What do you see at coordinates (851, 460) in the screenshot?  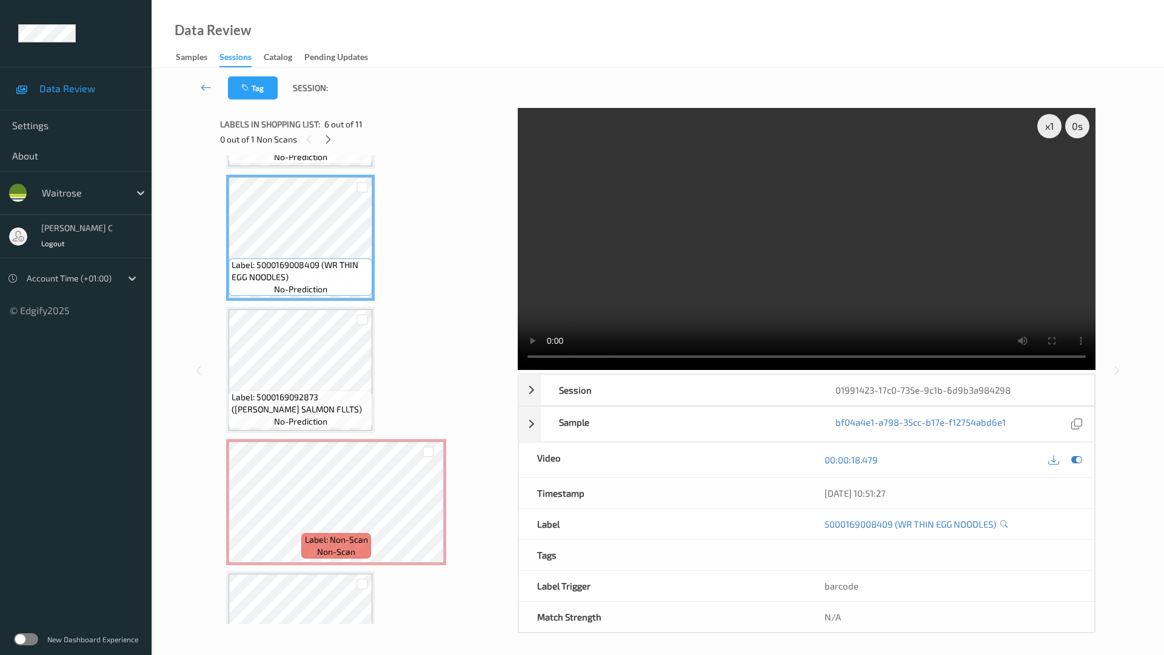 I see `a: 00:00:18.479` at bounding box center [851, 460].